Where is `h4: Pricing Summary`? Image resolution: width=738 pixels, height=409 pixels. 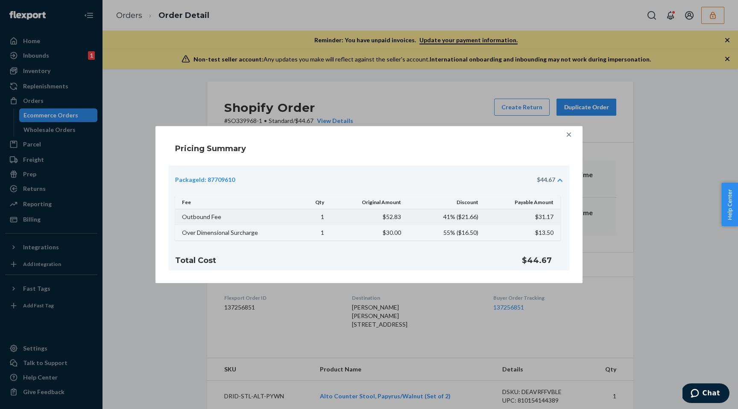 h4: Pricing Summary is located at coordinates (210, 149).